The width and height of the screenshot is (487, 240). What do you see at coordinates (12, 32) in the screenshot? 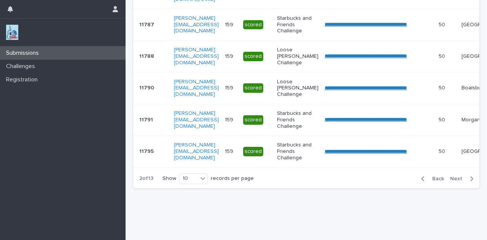
I see `img: jxsLJbdS1eYBI7rVAS4p` at bounding box center [12, 32].